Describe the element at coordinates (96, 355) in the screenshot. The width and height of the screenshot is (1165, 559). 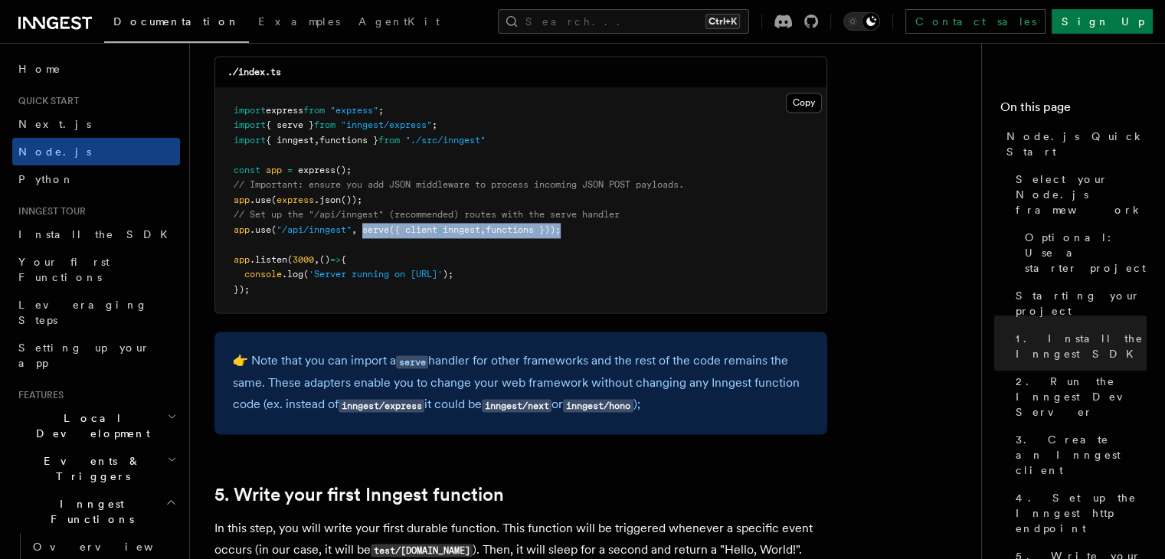
I see `a: Setting up your app` at that location.